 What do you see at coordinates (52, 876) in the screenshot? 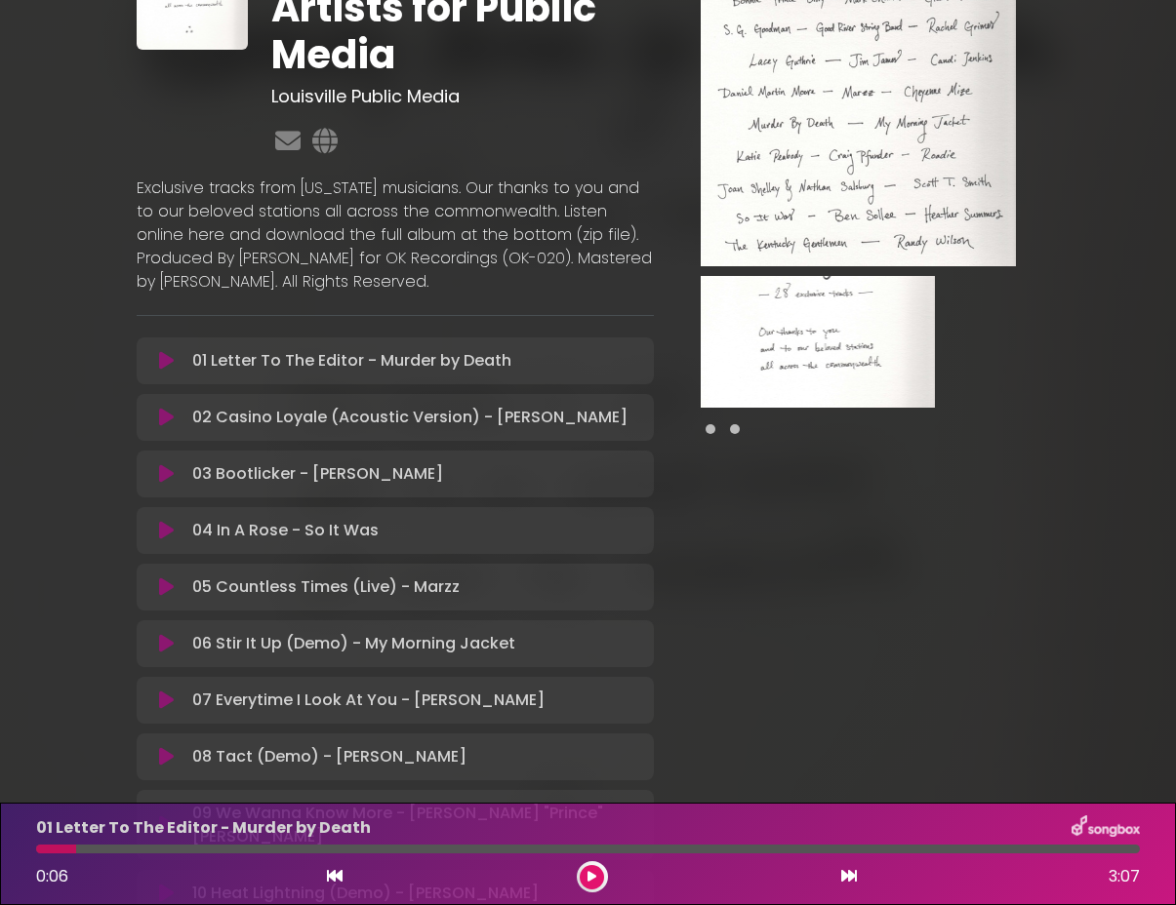
I see `span: 0:06` at bounding box center [52, 876].